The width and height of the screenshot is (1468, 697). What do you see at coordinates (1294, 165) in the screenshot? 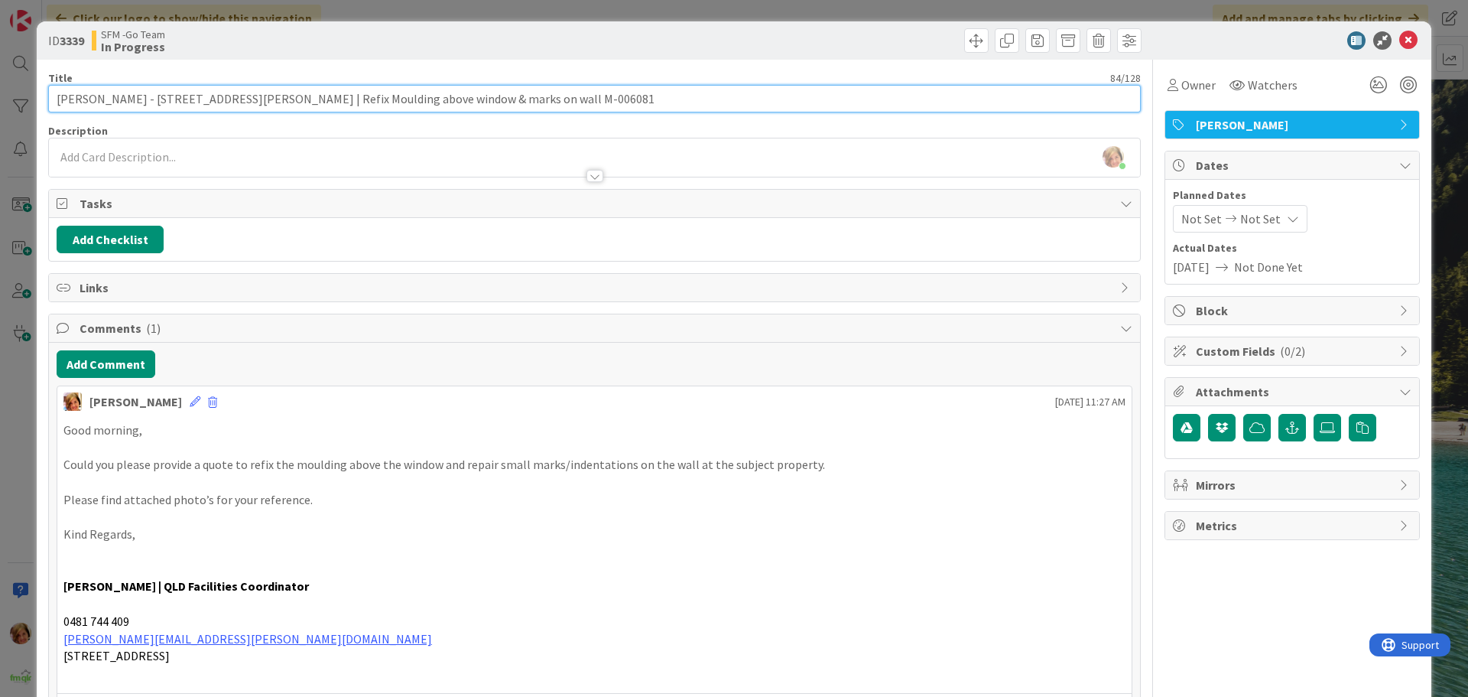
I see `span: Dates` at bounding box center [1294, 165].